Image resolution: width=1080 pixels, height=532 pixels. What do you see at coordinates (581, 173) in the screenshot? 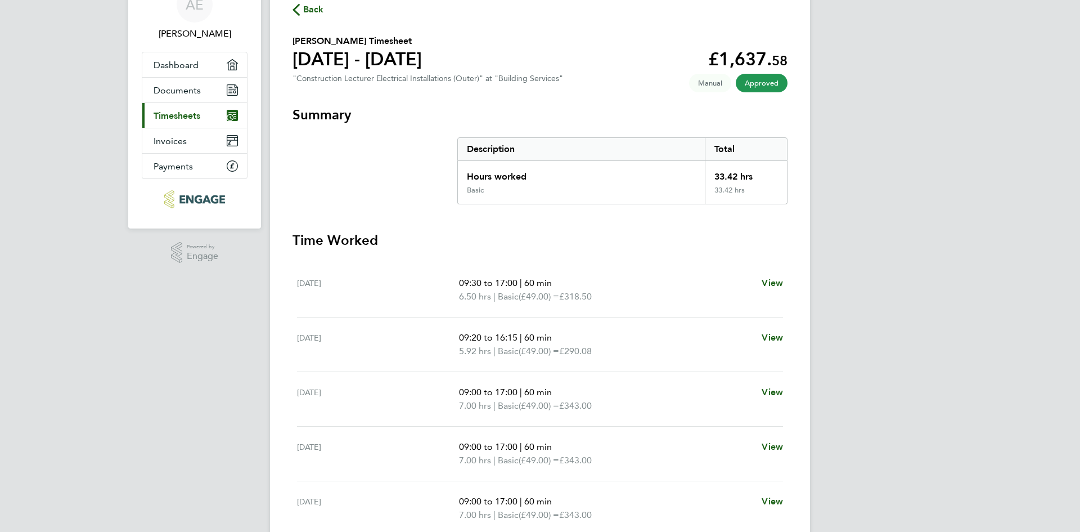
I see `div: Hours worked` at bounding box center [581, 173].